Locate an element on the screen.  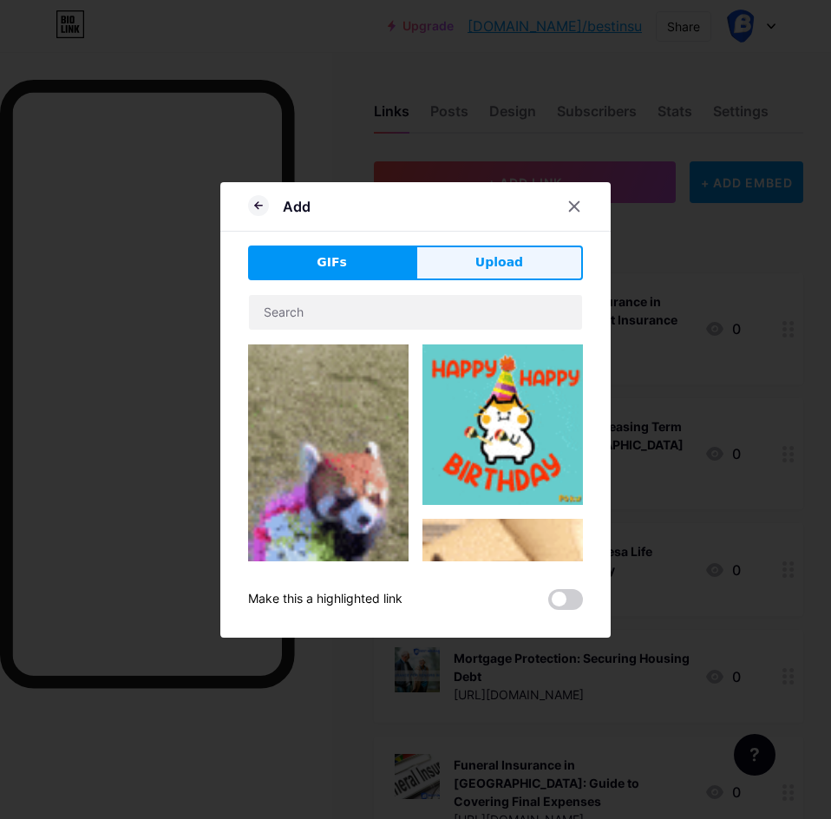
div: Add is located at coordinates (297, 206).